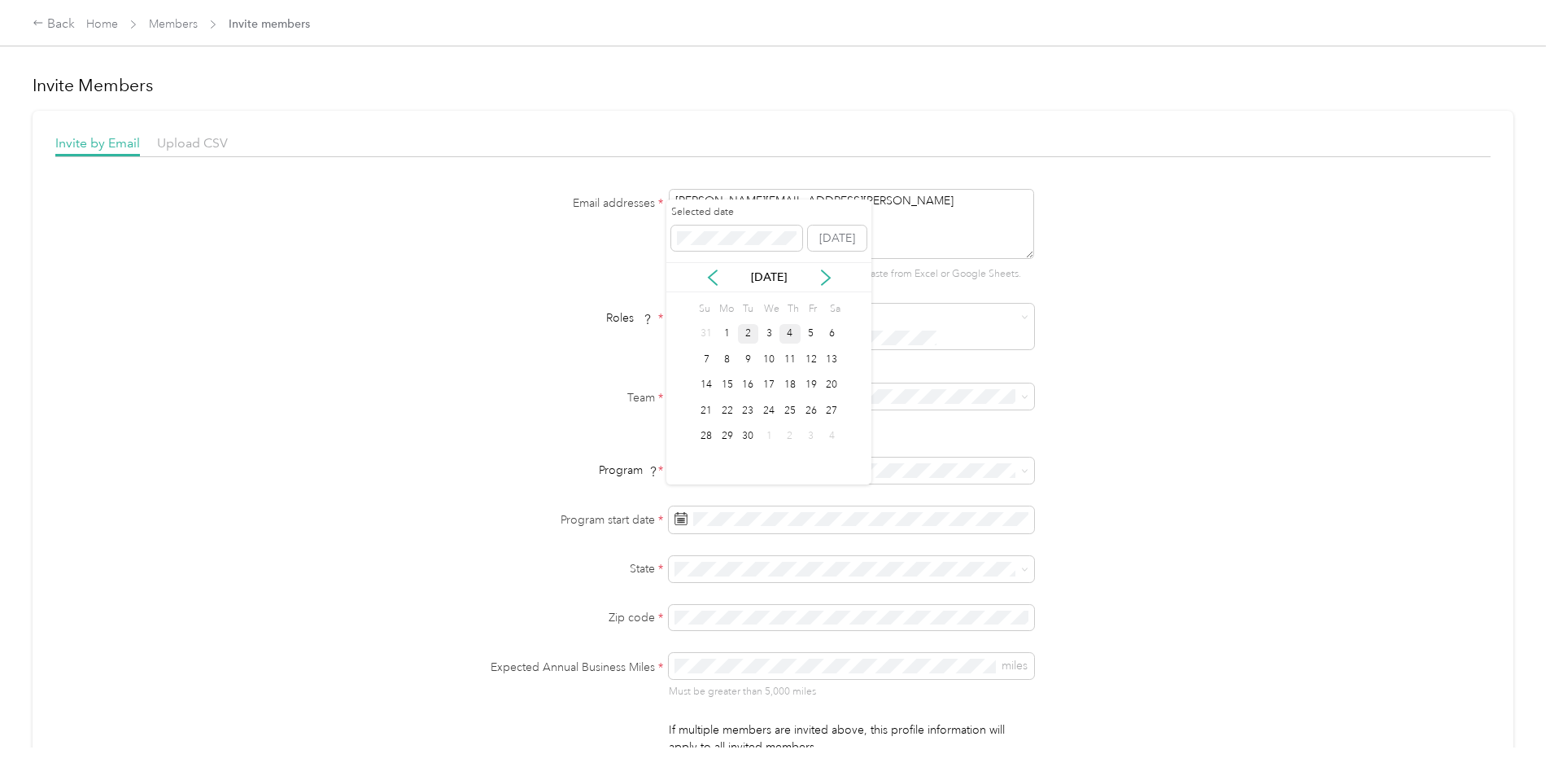 This screenshot has height=776, width=1554. Describe the element at coordinates (173, 24) in the screenshot. I see `a: Members` at that location.